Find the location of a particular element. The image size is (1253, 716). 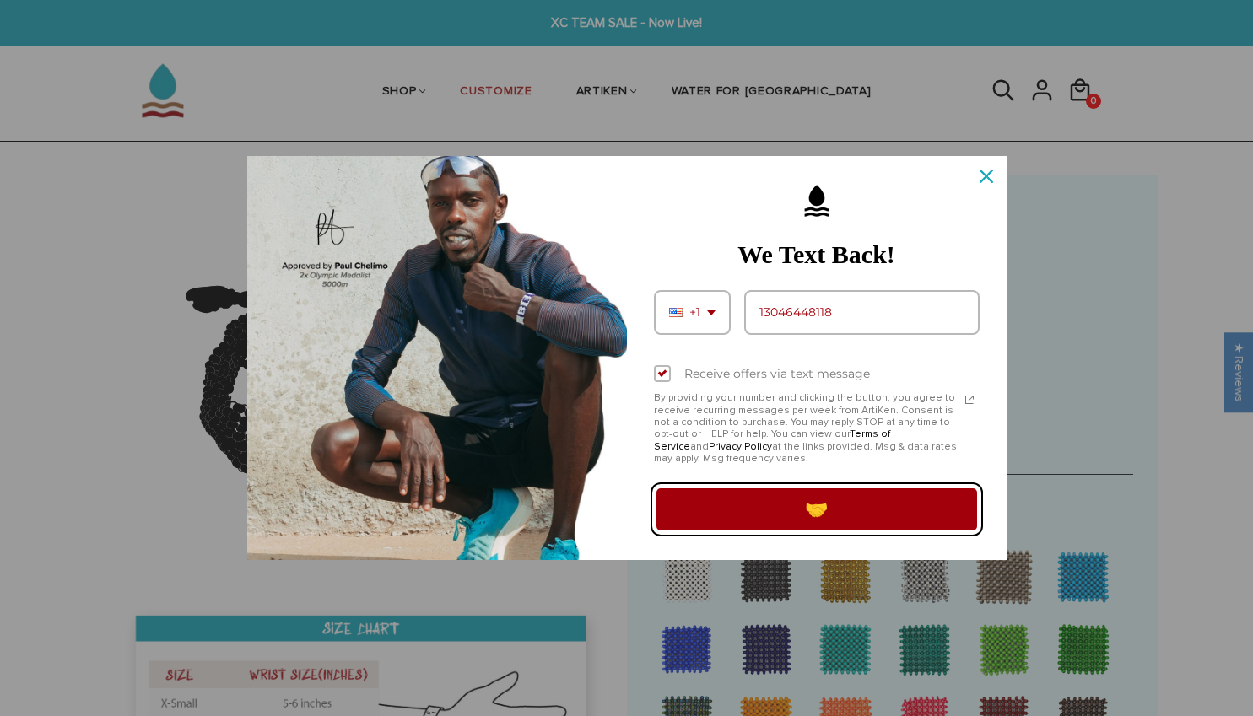

svg: close icon is located at coordinates (986, 176).